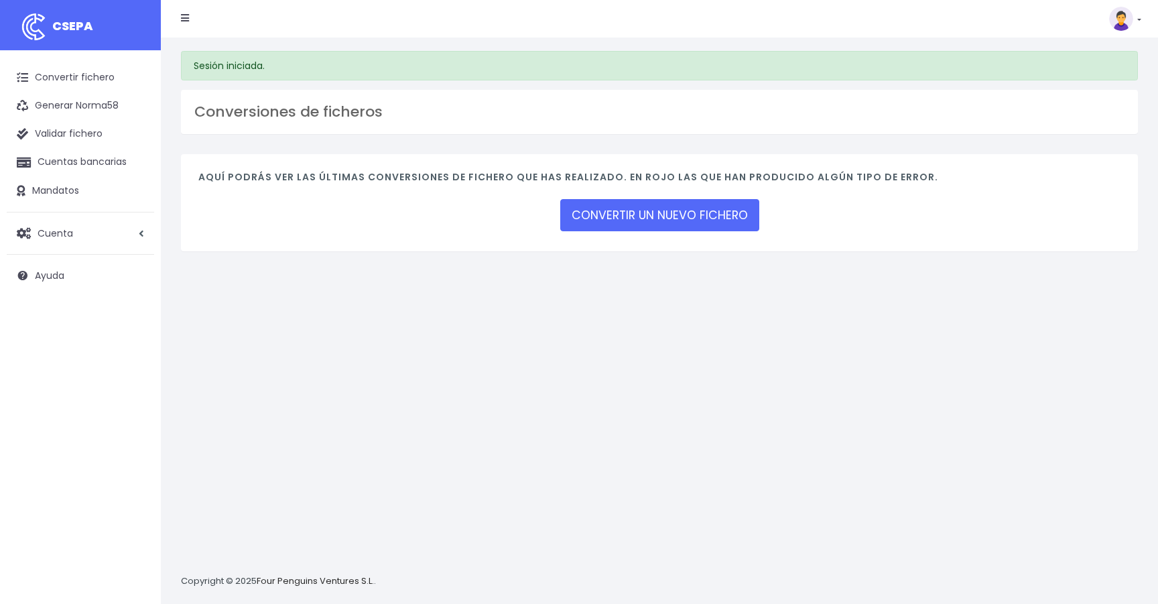 This screenshot has height=604, width=1158. What do you see at coordinates (278, 581) in the screenshot?
I see `p: Copyright © 2025 .` at bounding box center [278, 581].